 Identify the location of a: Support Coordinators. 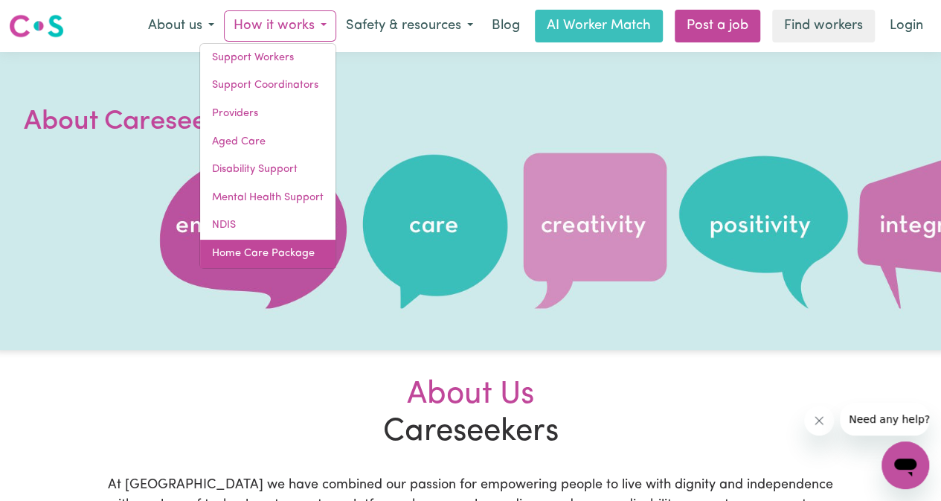
(268, 86).